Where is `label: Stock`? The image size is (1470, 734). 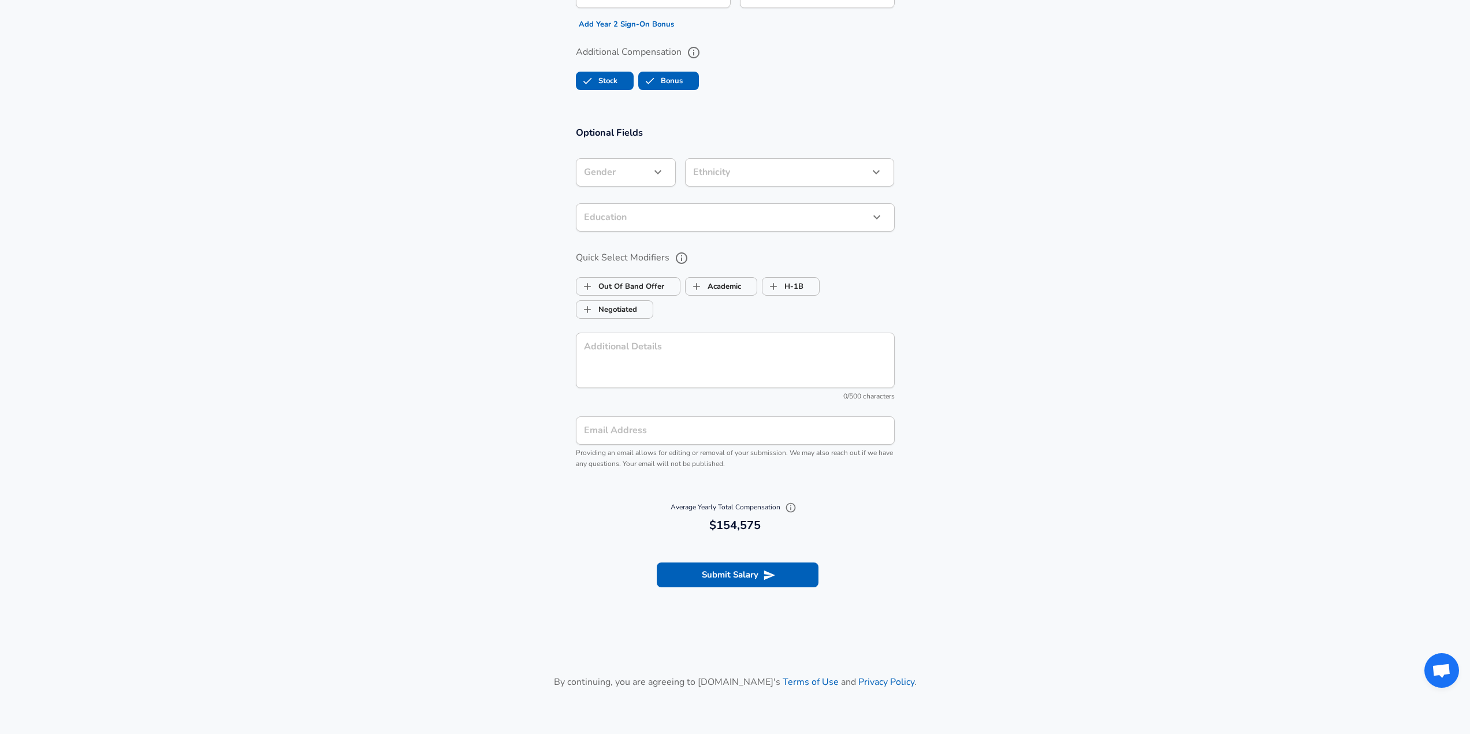 label: Stock is located at coordinates (597, 81).